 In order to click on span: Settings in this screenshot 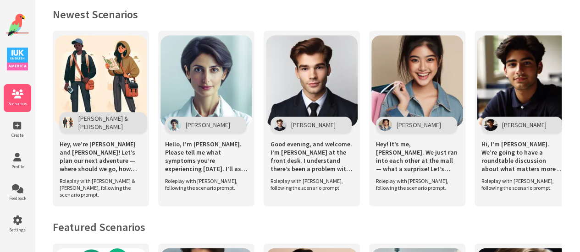, I will do `click(17, 230)`.